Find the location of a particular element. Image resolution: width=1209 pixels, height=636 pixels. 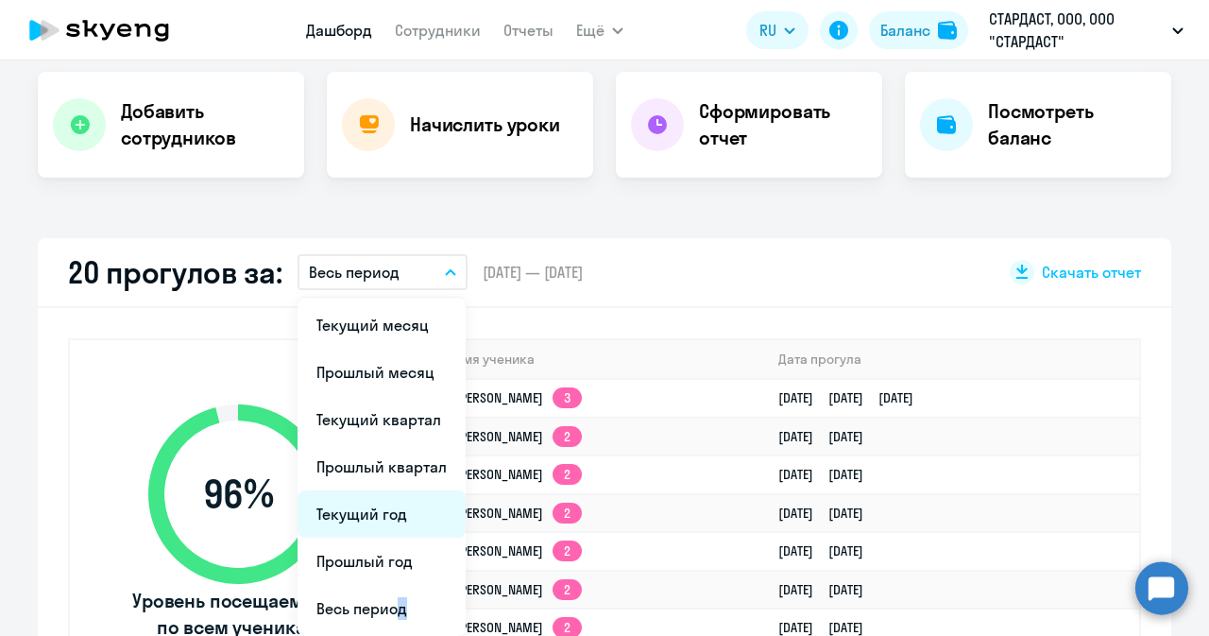

p: СТАРДАСТ, ООО, ООО "СТАРДАСТ" is located at coordinates (1077, 30).